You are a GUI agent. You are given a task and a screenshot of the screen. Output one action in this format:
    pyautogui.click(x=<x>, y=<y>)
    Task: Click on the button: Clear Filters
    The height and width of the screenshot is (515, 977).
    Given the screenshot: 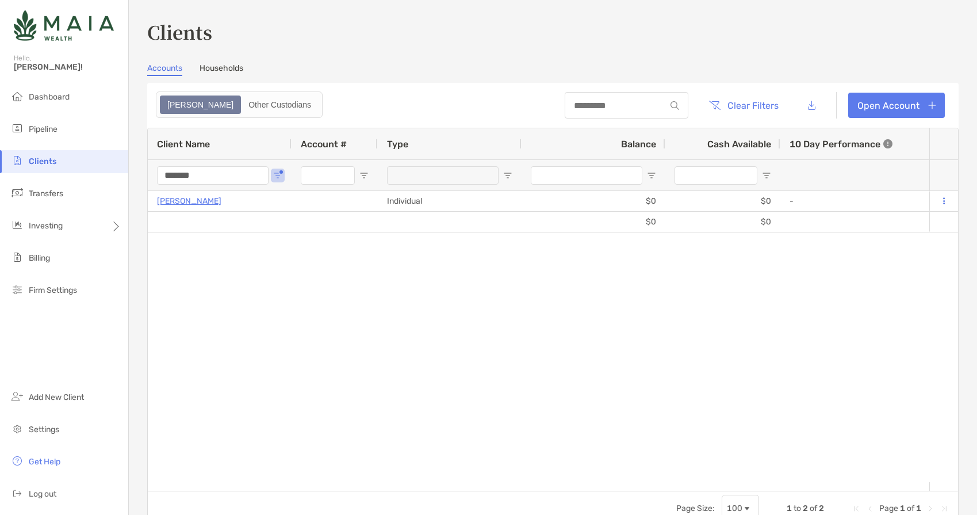 What is the action you would take?
    pyautogui.click(x=744, y=105)
    